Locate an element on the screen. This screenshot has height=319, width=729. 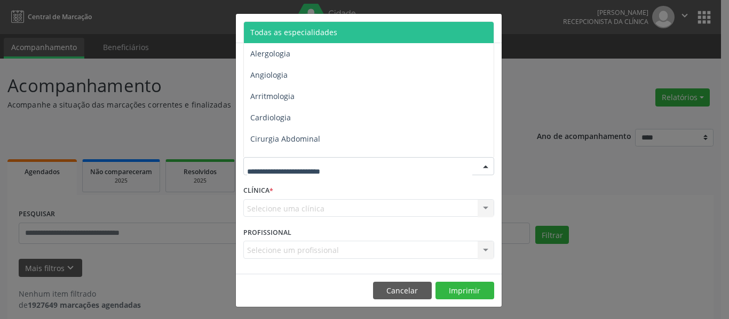
span: Arritmologia is located at coordinates (272, 96).